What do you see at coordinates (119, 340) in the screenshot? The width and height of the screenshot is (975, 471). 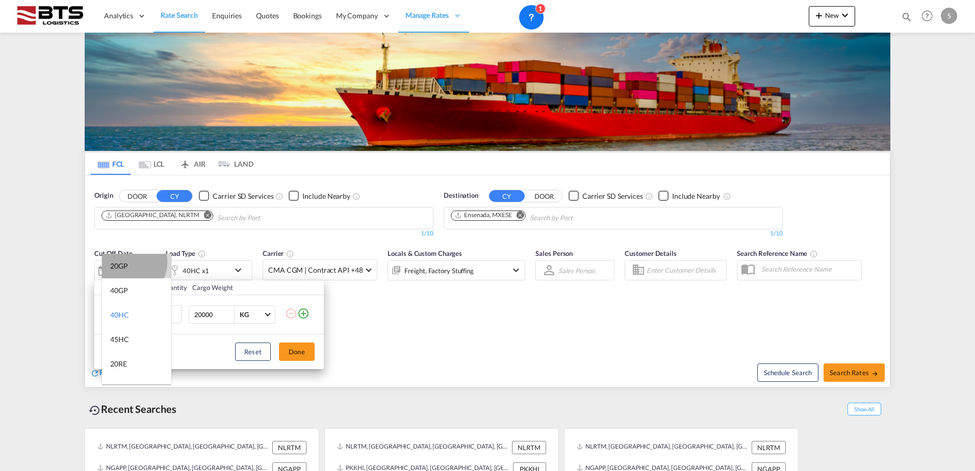 I see `div: 45HC` at bounding box center [119, 340].